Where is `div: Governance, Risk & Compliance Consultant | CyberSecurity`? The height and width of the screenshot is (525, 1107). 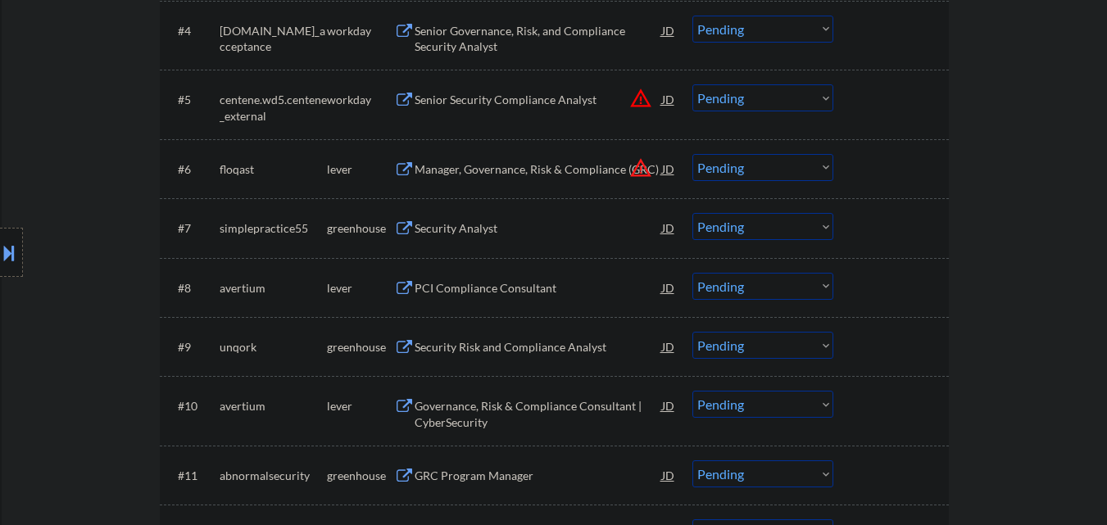
div: Governance, Risk & Compliance Consultant | CyberSecurity is located at coordinates (538, 414).